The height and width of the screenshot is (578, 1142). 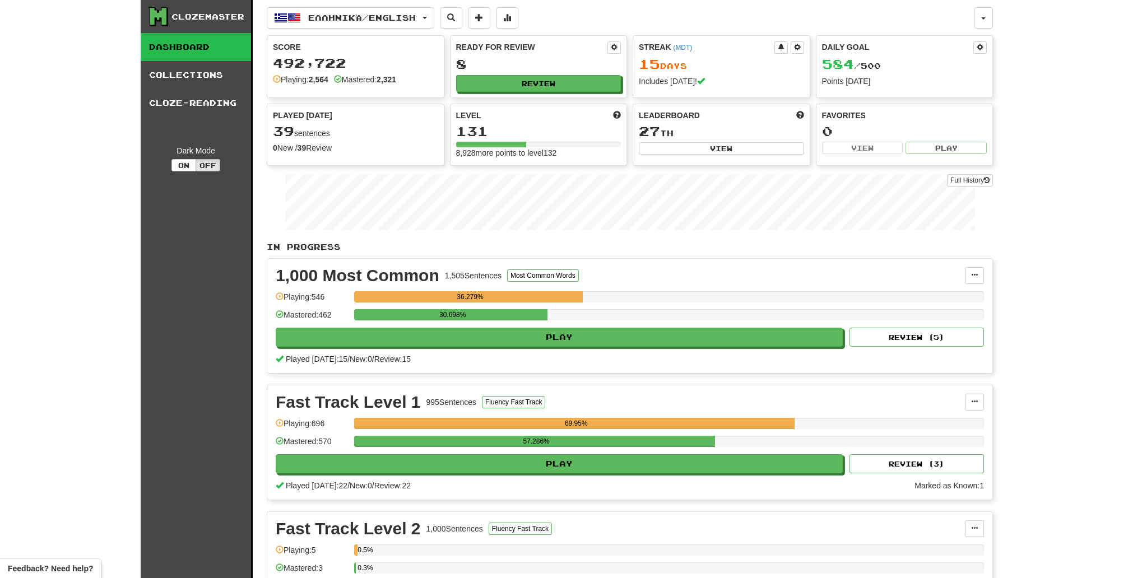 I want to click on div: Playing: 546, so click(x=312, y=300).